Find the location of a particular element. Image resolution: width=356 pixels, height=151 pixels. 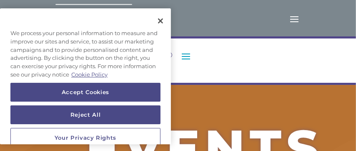

button: Accept Cookies is located at coordinates (85, 92).